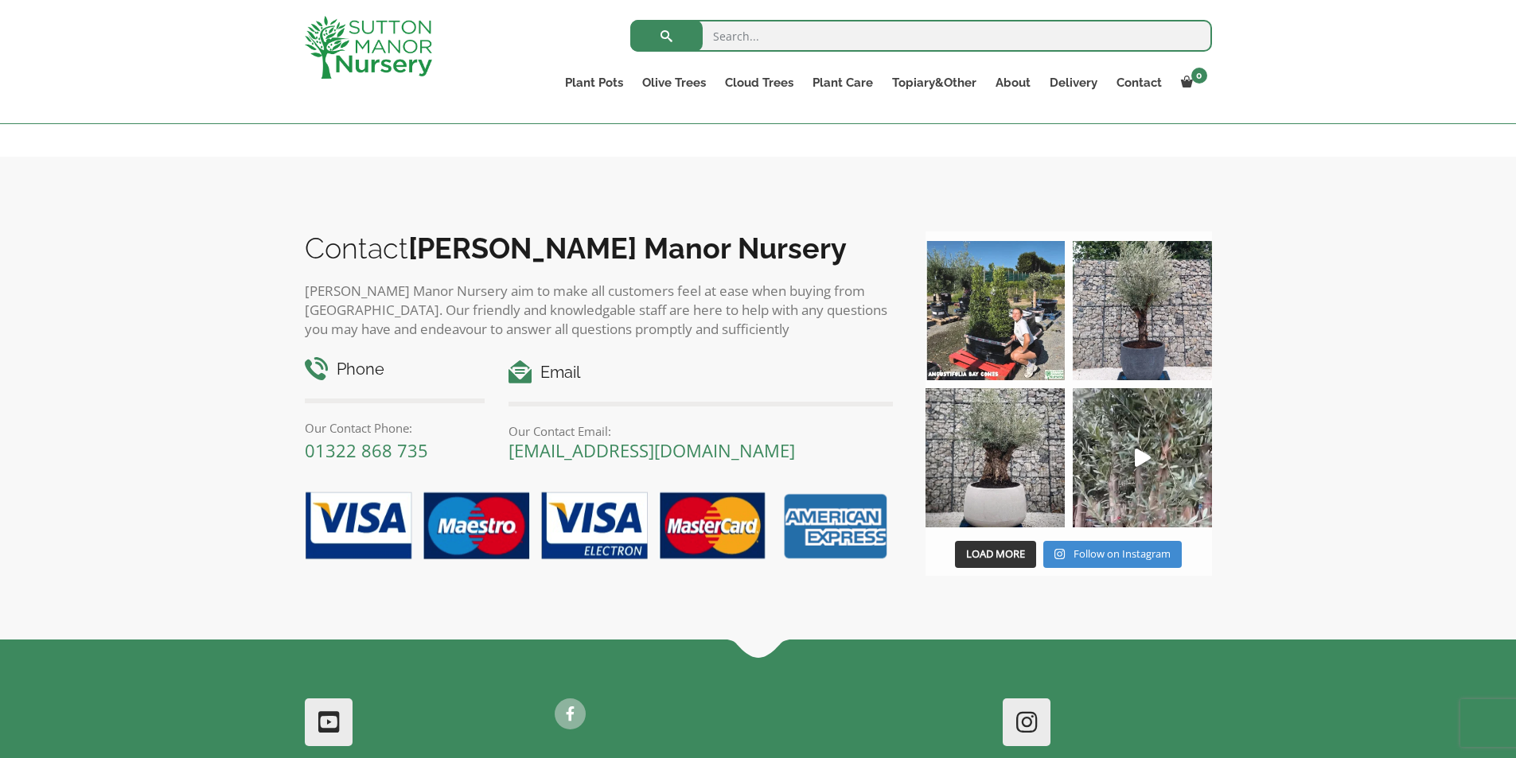 This screenshot has height=758, width=1516. What do you see at coordinates (1073, 83) in the screenshot?
I see `a: Delivery` at bounding box center [1073, 83].